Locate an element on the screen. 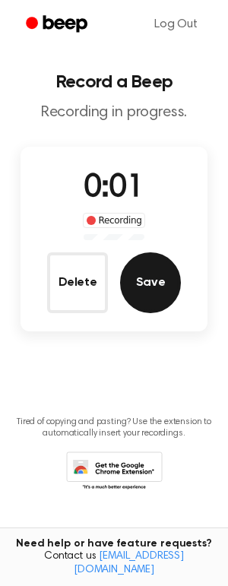 The width and height of the screenshot is (228, 586). div: Recording is located at coordinates (114, 220).